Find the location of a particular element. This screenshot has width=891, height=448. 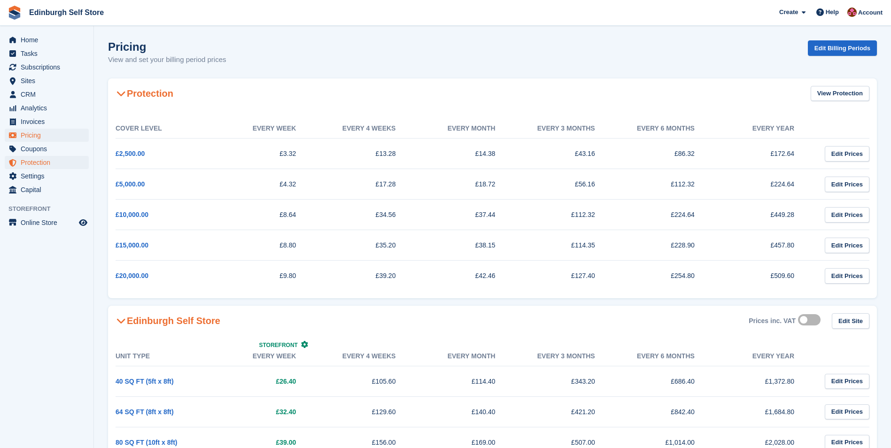

span: Protection is located at coordinates (49, 162).